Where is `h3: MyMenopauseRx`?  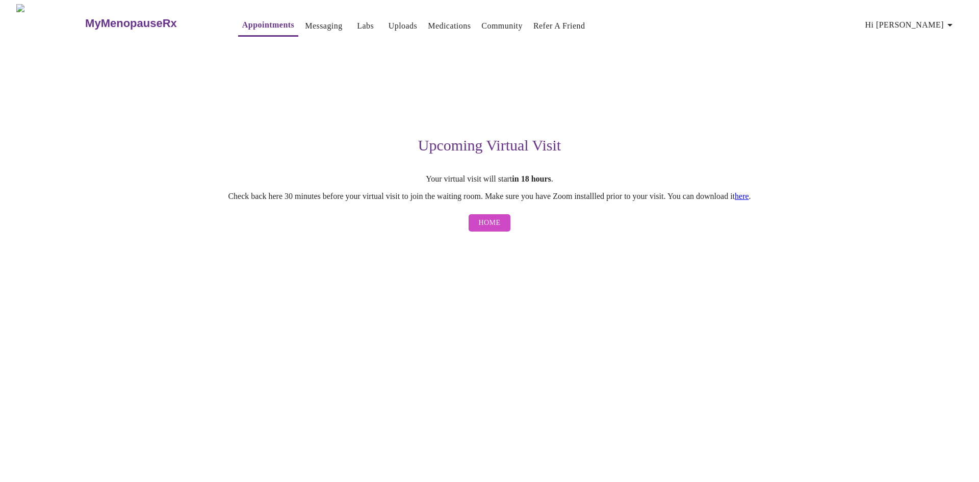 h3: MyMenopauseRx is located at coordinates (131, 23).